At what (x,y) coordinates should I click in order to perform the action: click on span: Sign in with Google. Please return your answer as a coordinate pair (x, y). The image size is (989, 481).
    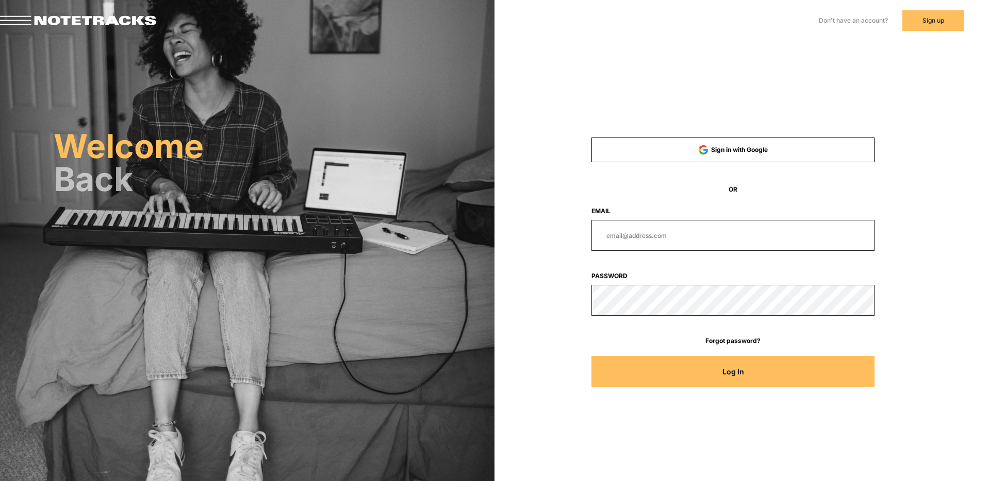
    Looking at the image, I should click on (739, 149).